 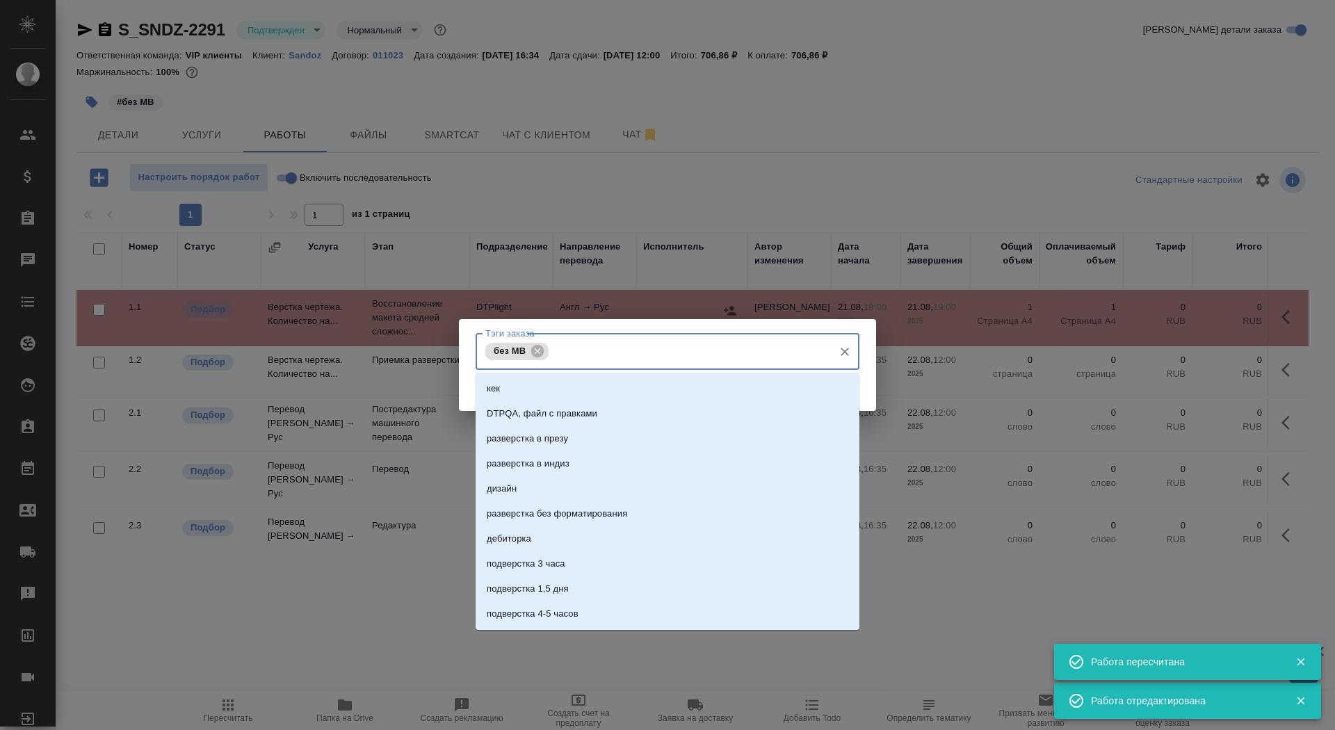 I want to click on p: разверстка в презу, so click(x=527, y=439).